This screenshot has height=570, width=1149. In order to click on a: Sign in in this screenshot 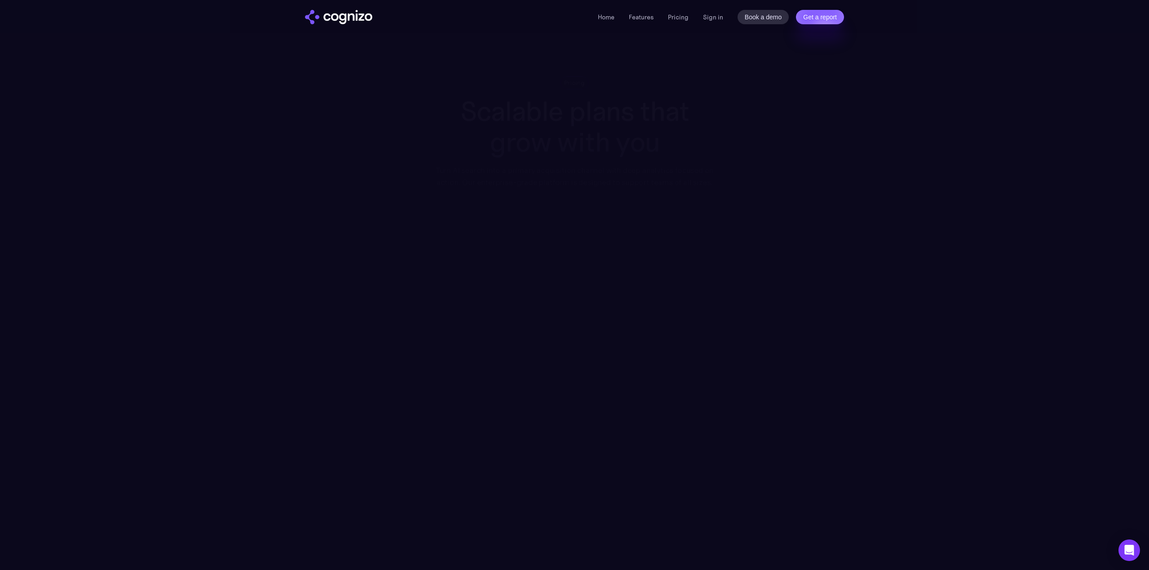, I will do `click(713, 17)`.